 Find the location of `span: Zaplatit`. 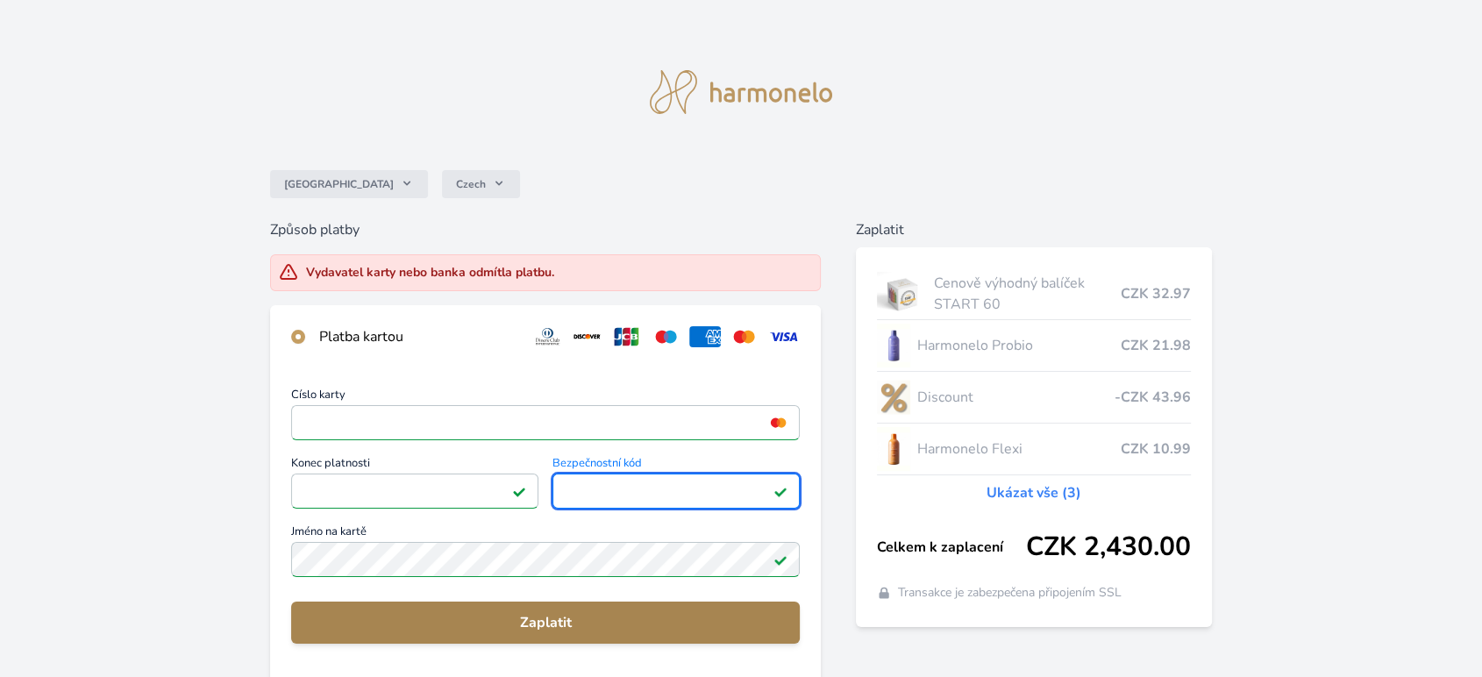

span: Zaplatit is located at coordinates (546, 623).